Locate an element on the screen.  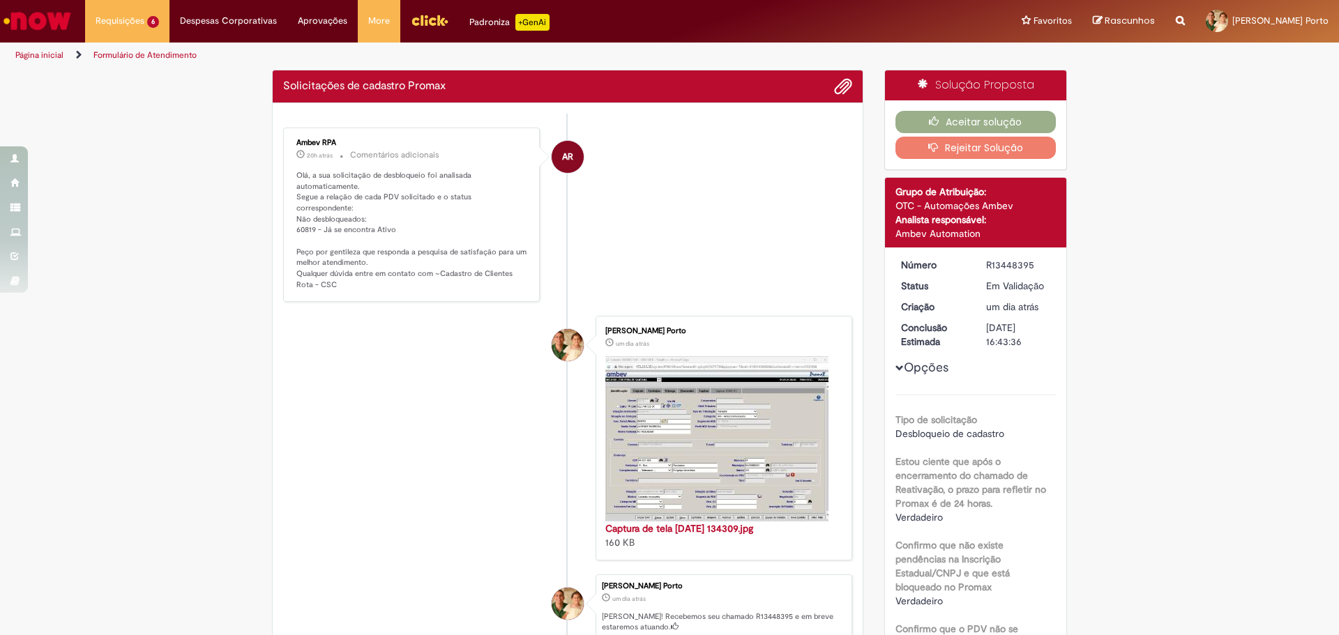
dt: Número is located at coordinates (933, 265).